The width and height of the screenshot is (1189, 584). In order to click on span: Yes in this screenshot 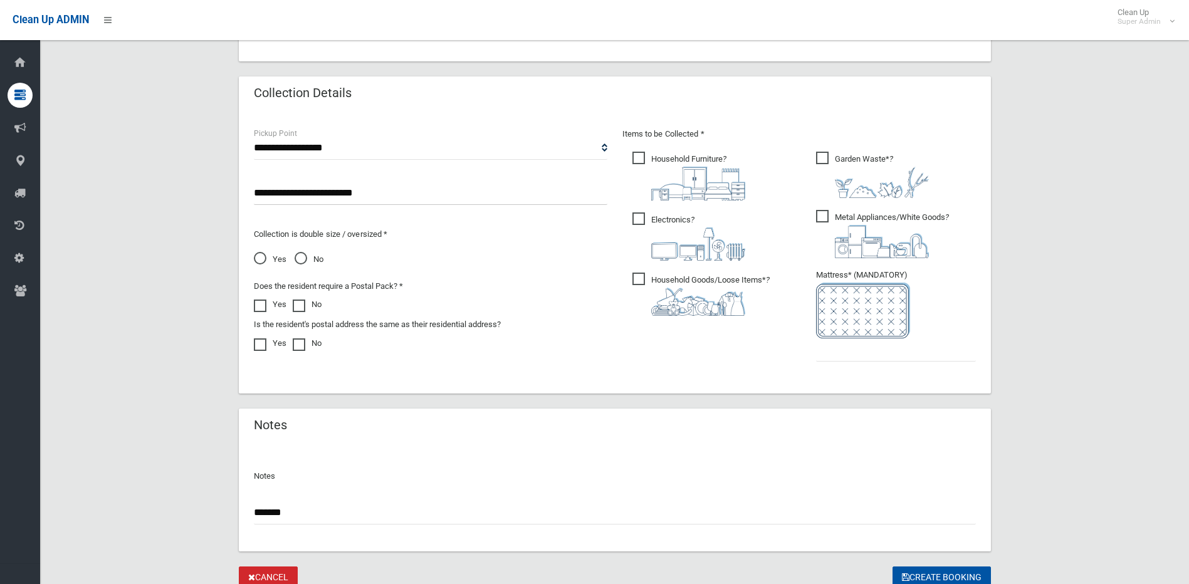, I will do `click(270, 260)`.